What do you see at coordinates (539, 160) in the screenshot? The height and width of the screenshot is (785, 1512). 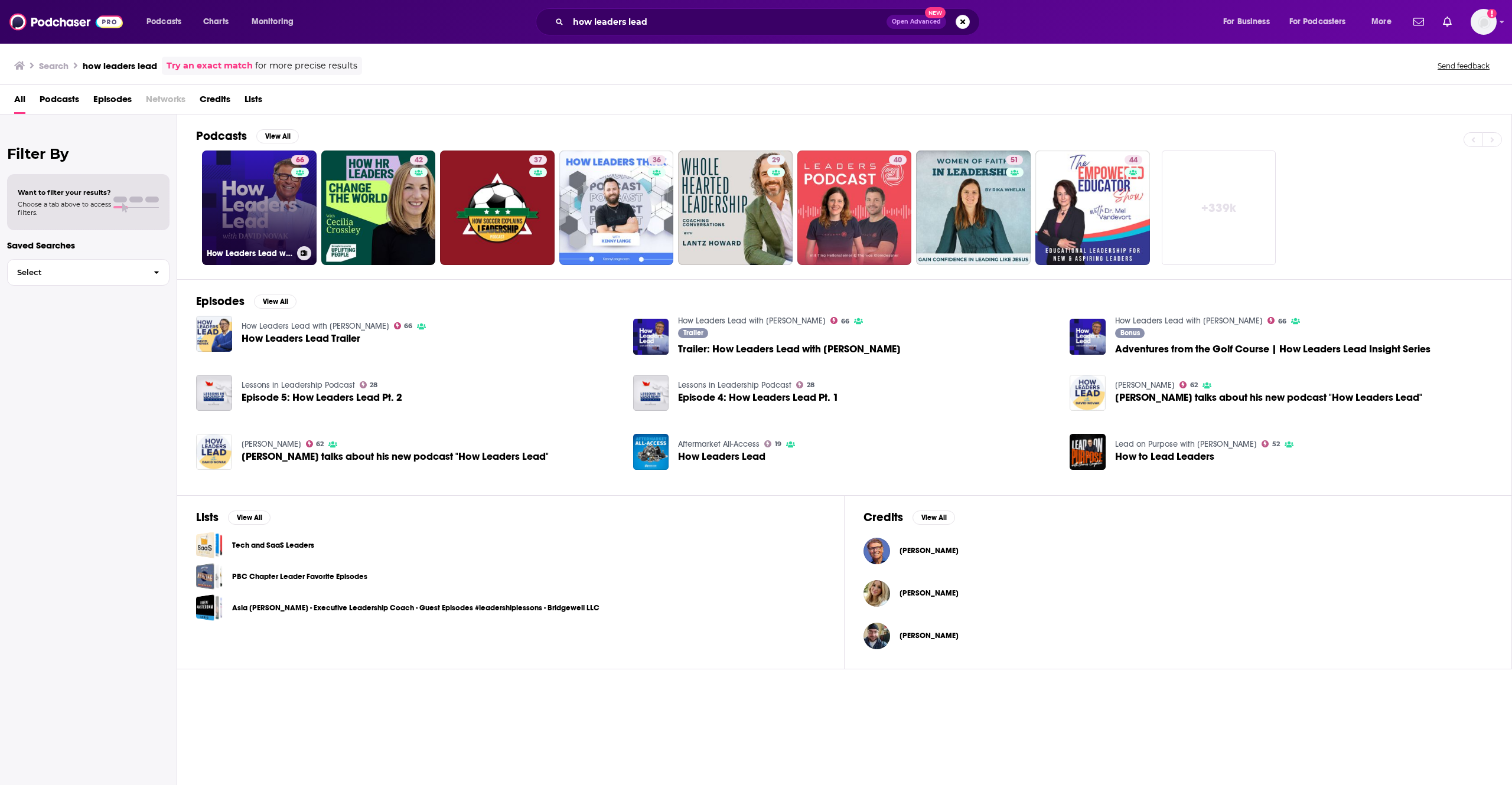 I see `span: 37` at bounding box center [539, 160].